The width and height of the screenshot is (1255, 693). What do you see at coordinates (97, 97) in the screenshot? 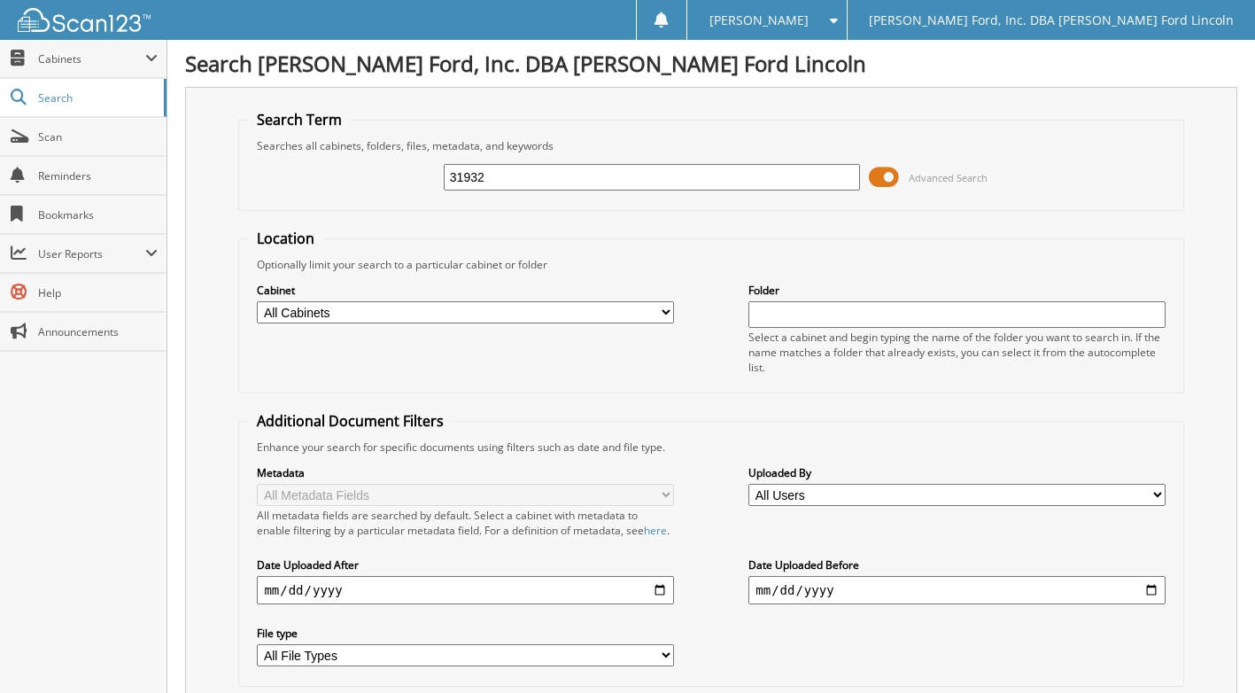
I see `span: Search` at bounding box center [97, 97].